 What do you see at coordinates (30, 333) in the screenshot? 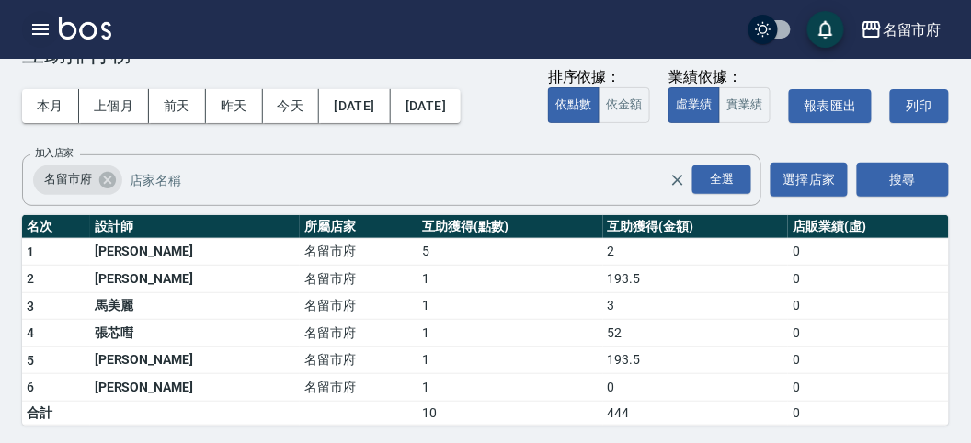
I see `span: 4` at bounding box center [30, 333].